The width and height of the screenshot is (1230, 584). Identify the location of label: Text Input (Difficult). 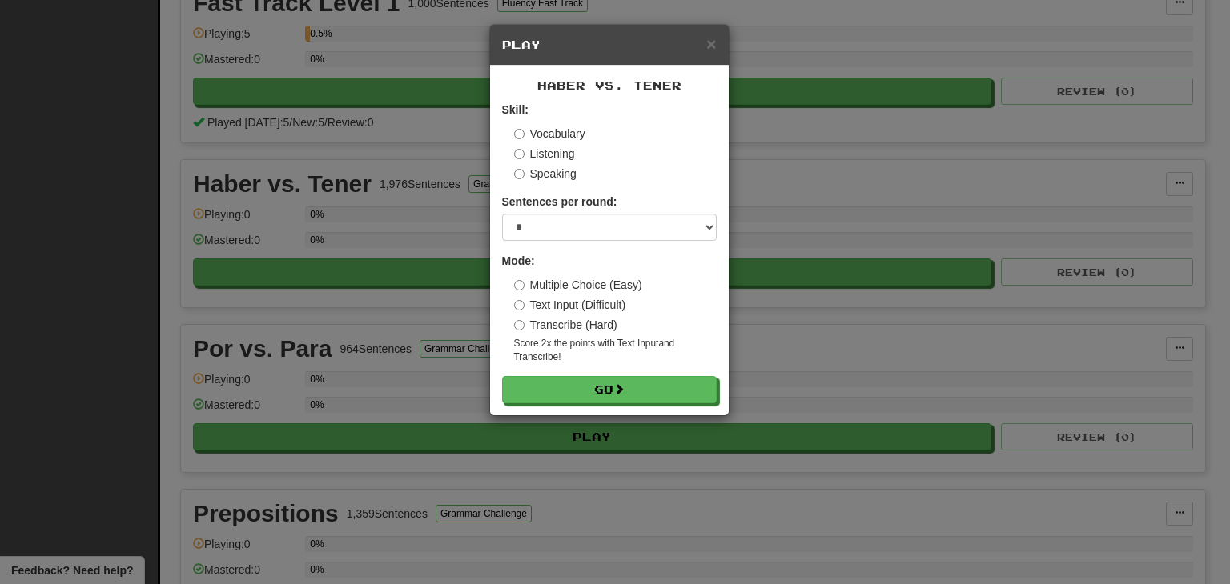
(570, 305).